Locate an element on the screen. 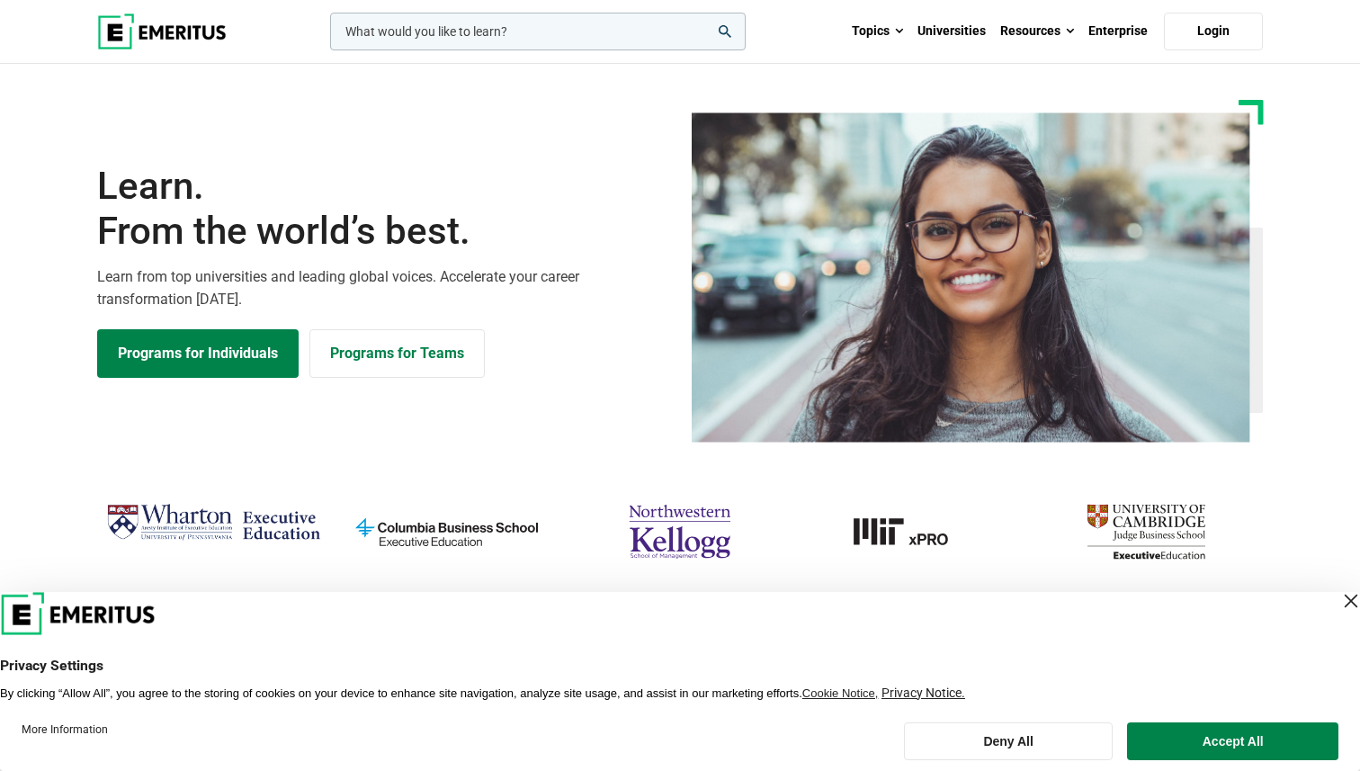  a: cambridge-judge-business-school is located at coordinates (1146, 531).